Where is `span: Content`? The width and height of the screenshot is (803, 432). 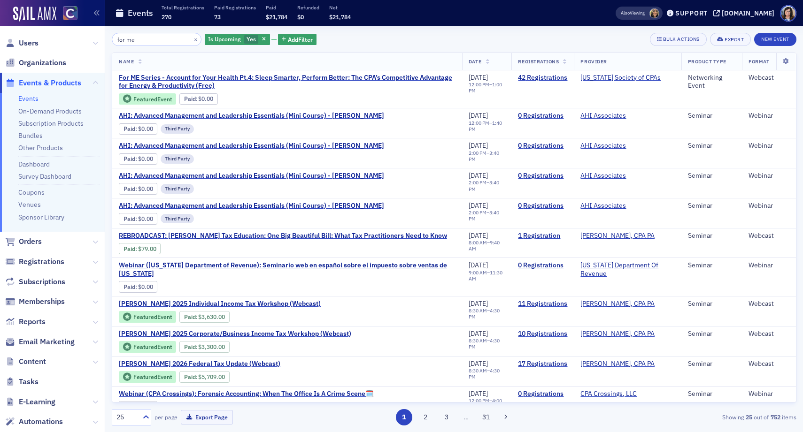
span: Content is located at coordinates (32, 362).